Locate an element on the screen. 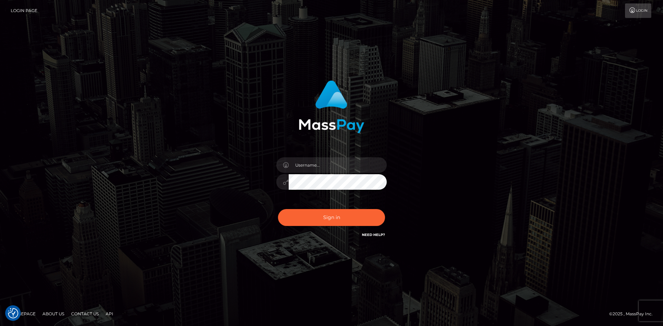  div: © 2025 , MassPay Inc. is located at coordinates (633, 314).